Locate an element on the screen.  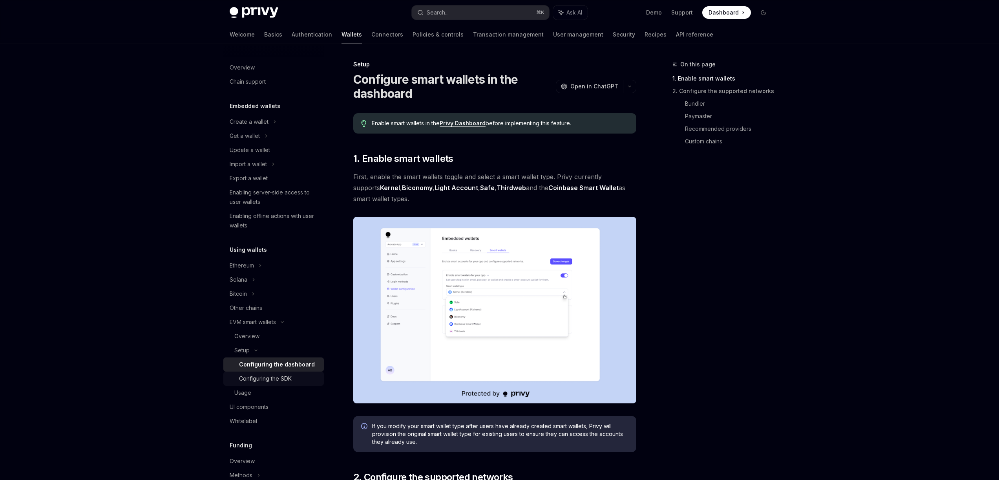
a: Authentication is located at coordinates (312, 35).